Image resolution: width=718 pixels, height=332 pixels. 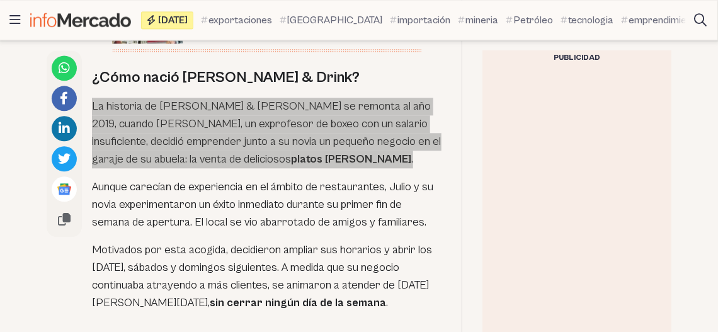 I want to click on div: Publicidad, so click(x=577, y=58).